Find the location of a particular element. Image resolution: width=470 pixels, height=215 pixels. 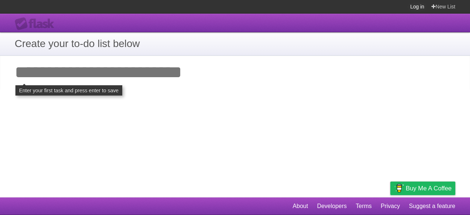

div: Flask is located at coordinates (37, 24).